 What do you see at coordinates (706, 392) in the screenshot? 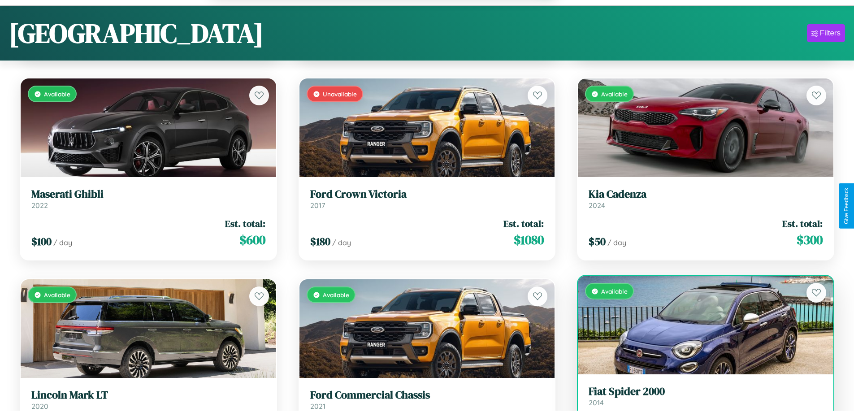
I see `h3: Fiat Spider 2000` at bounding box center [706, 392].